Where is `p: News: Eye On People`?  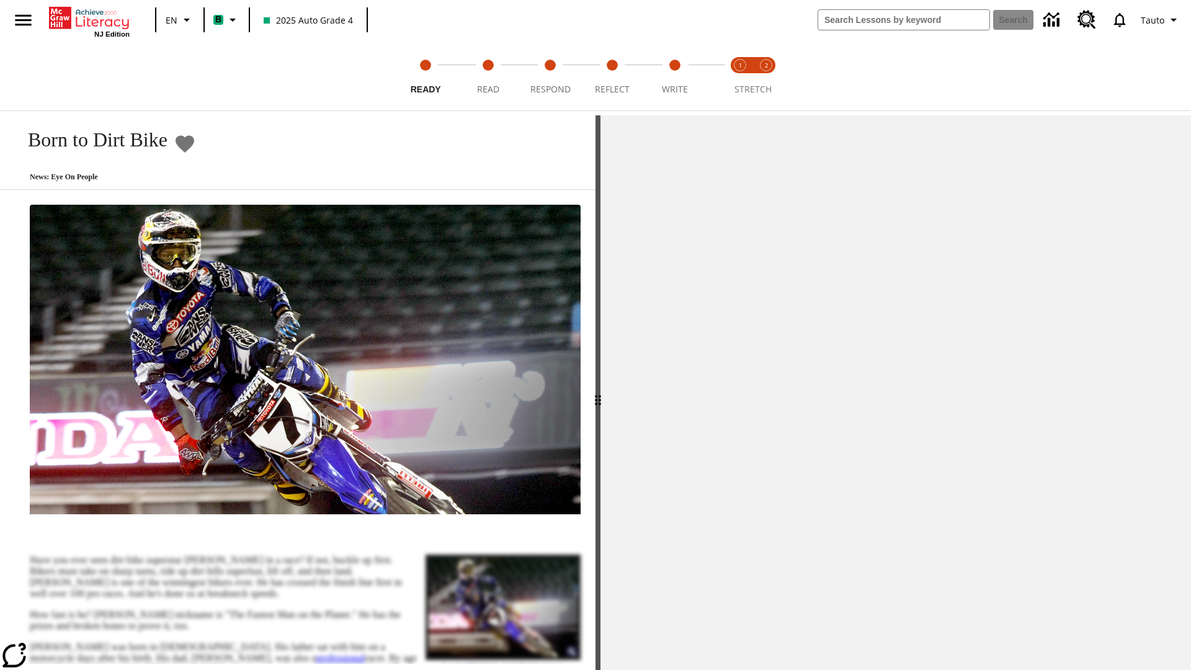
p: News: Eye On People is located at coordinates (105, 177).